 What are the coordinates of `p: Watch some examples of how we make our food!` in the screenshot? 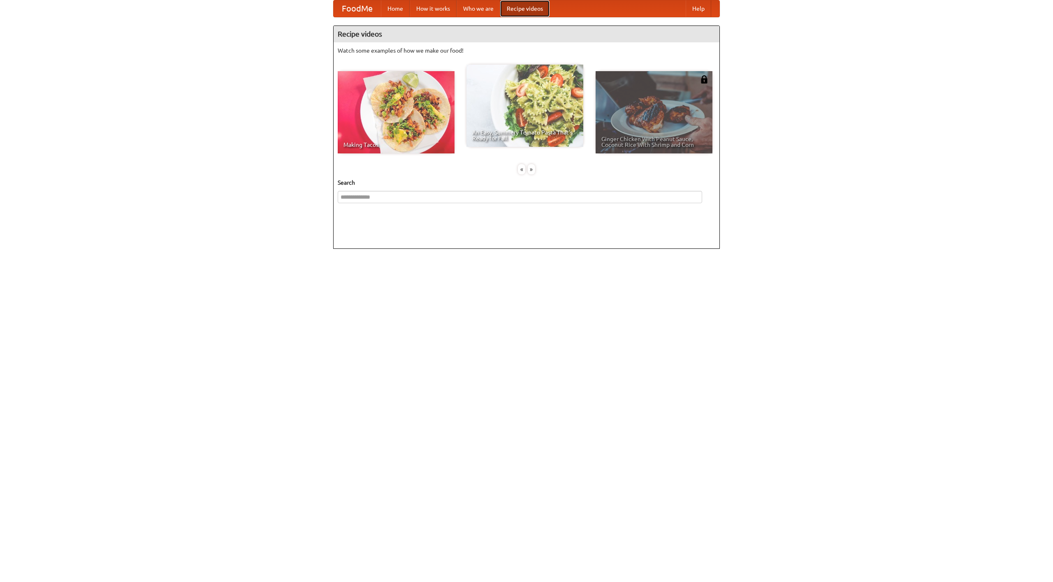 It's located at (527, 51).